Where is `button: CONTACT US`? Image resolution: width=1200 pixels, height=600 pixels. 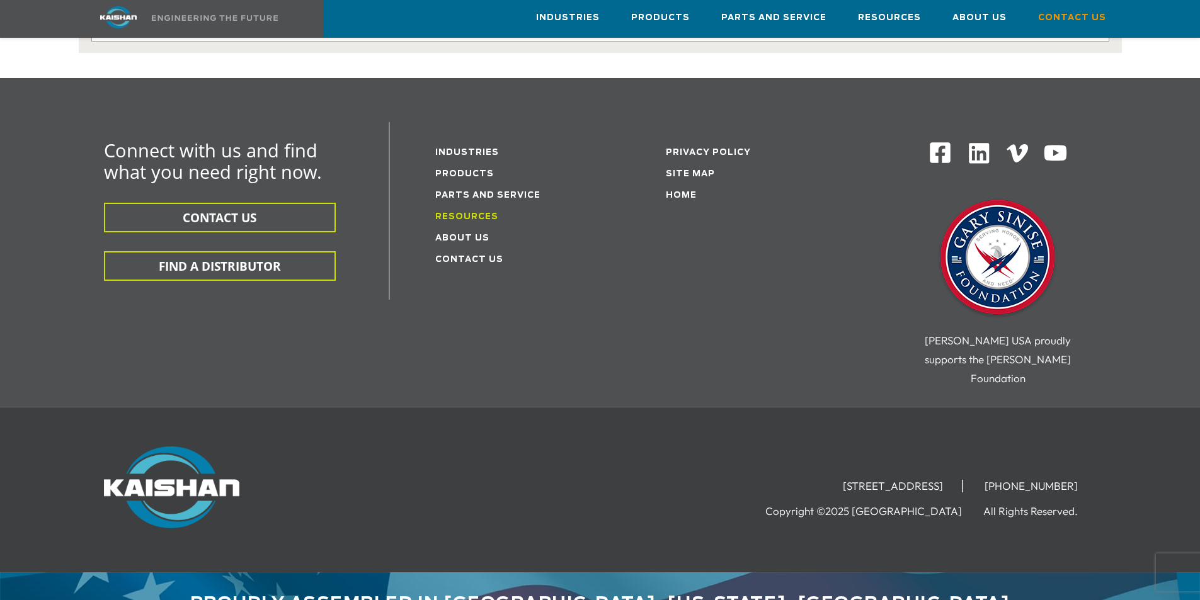
button: CONTACT US is located at coordinates (220, 217).